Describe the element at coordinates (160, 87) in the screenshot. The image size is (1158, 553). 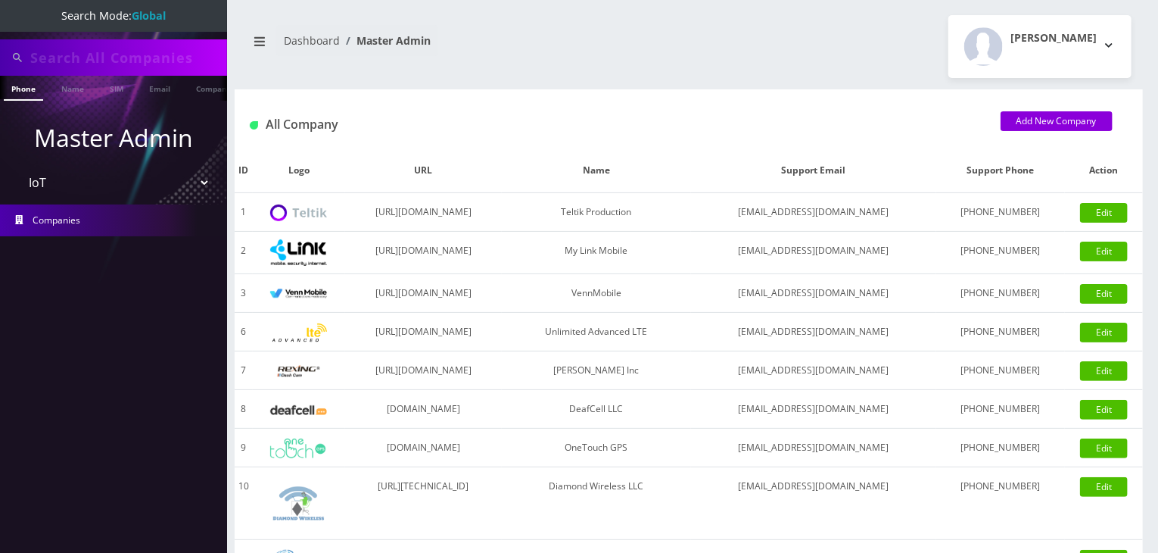
I see `a: Email` at that location.